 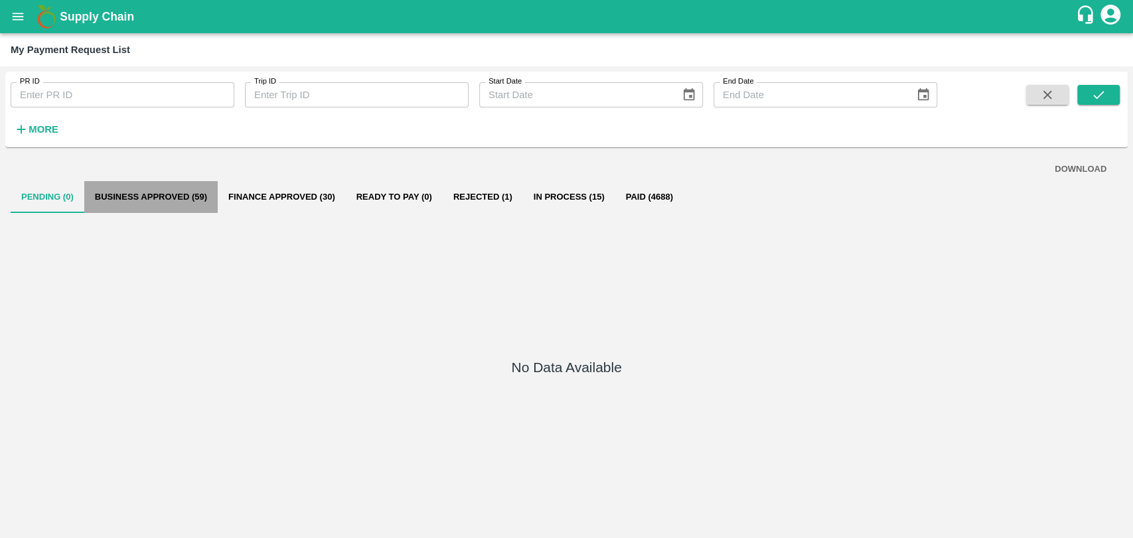 What do you see at coordinates (566, 368) in the screenshot?
I see `h5: No Data Available` at bounding box center [566, 368].